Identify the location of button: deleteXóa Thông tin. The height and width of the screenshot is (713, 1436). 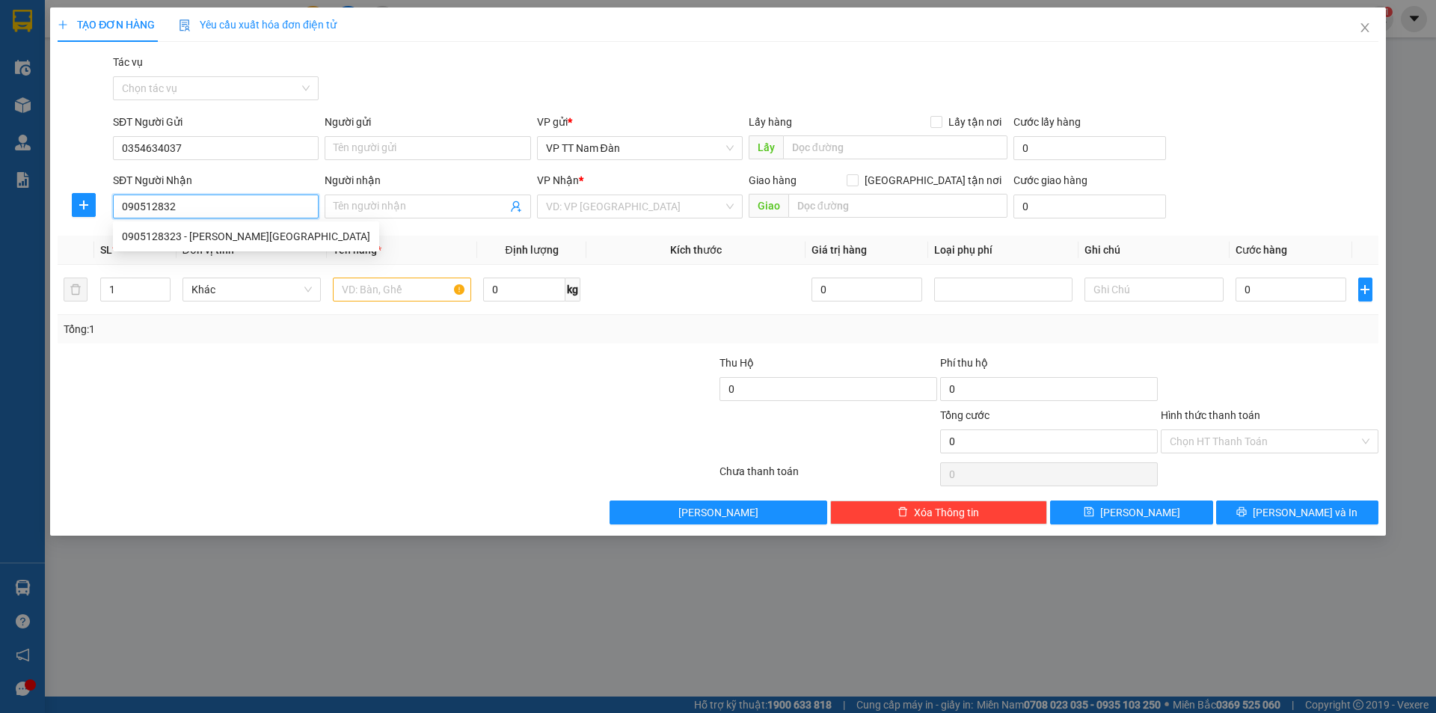
(938, 512).